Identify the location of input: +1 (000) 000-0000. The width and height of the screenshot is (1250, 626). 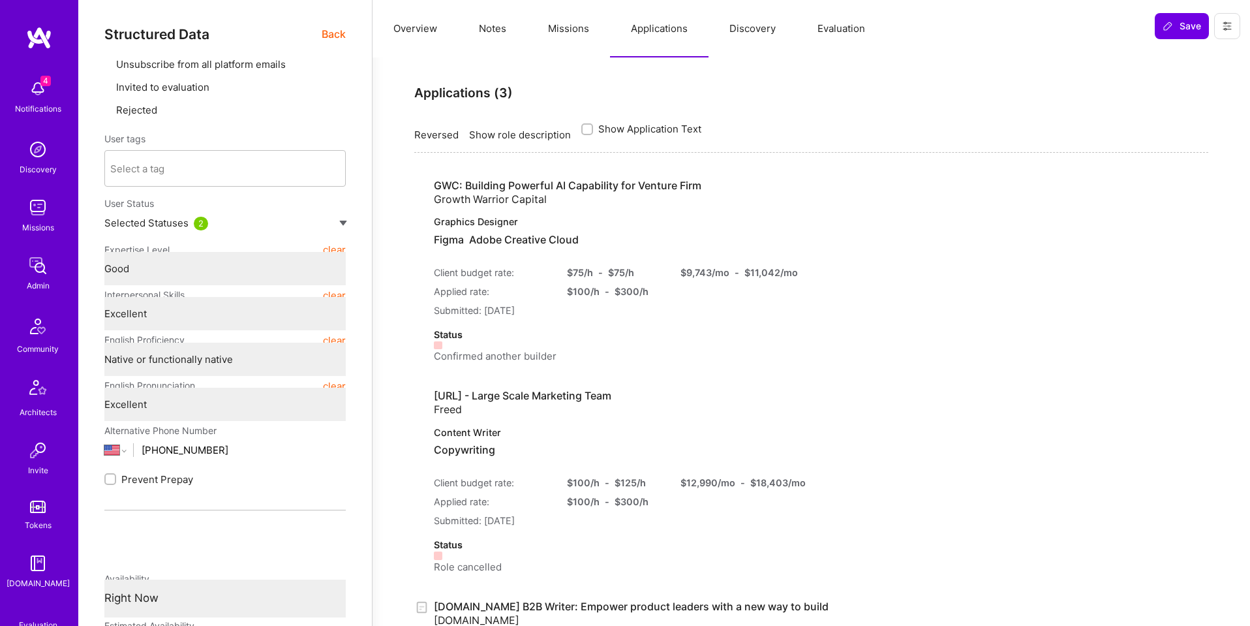
(243, 450).